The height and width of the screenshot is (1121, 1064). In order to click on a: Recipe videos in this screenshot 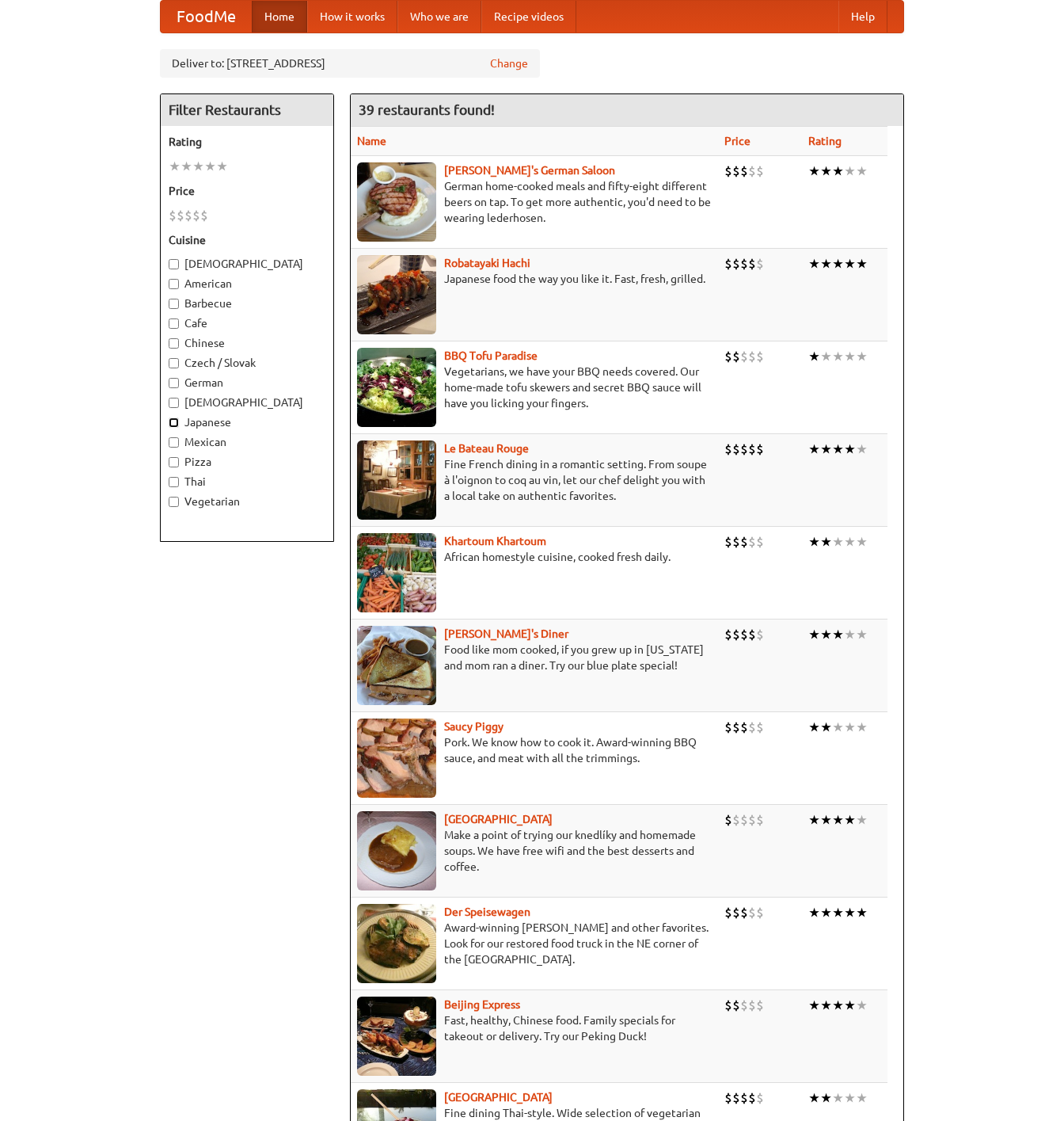, I will do `click(528, 17)`.